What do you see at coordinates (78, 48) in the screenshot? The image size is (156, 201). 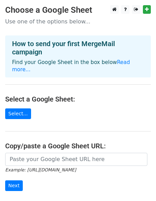 I see `h4: How to send your first MergeMail campaign` at bounding box center [78, 48].